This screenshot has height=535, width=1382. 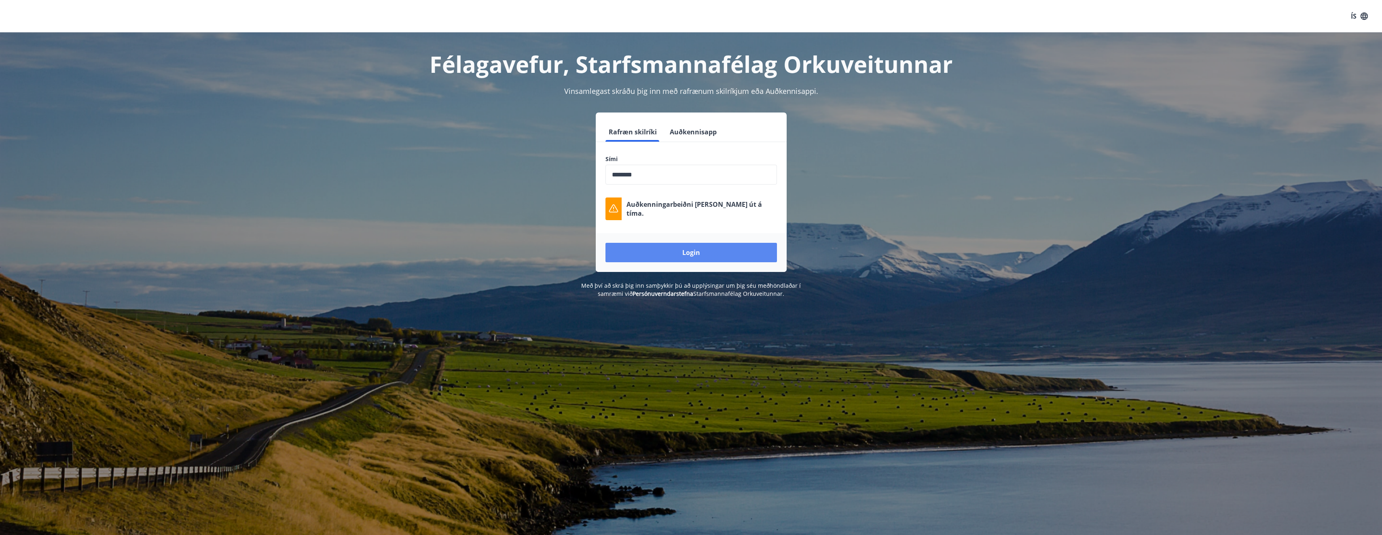 I want to click on button: Rafræn skilríki, so click(x=632, y=132).